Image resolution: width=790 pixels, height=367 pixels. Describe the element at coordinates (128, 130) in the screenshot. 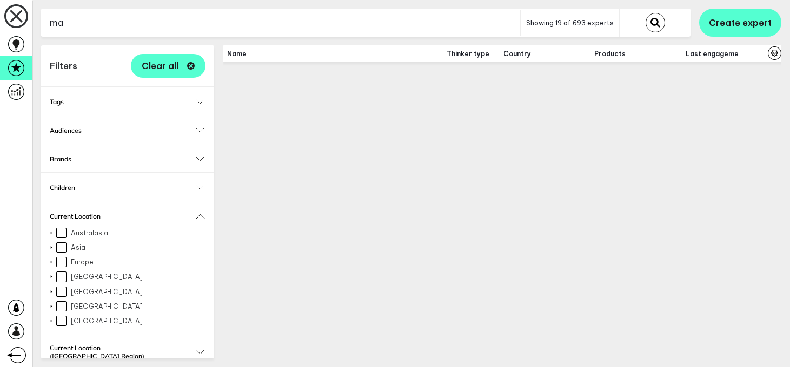

I see `button: Audiences` at that location.